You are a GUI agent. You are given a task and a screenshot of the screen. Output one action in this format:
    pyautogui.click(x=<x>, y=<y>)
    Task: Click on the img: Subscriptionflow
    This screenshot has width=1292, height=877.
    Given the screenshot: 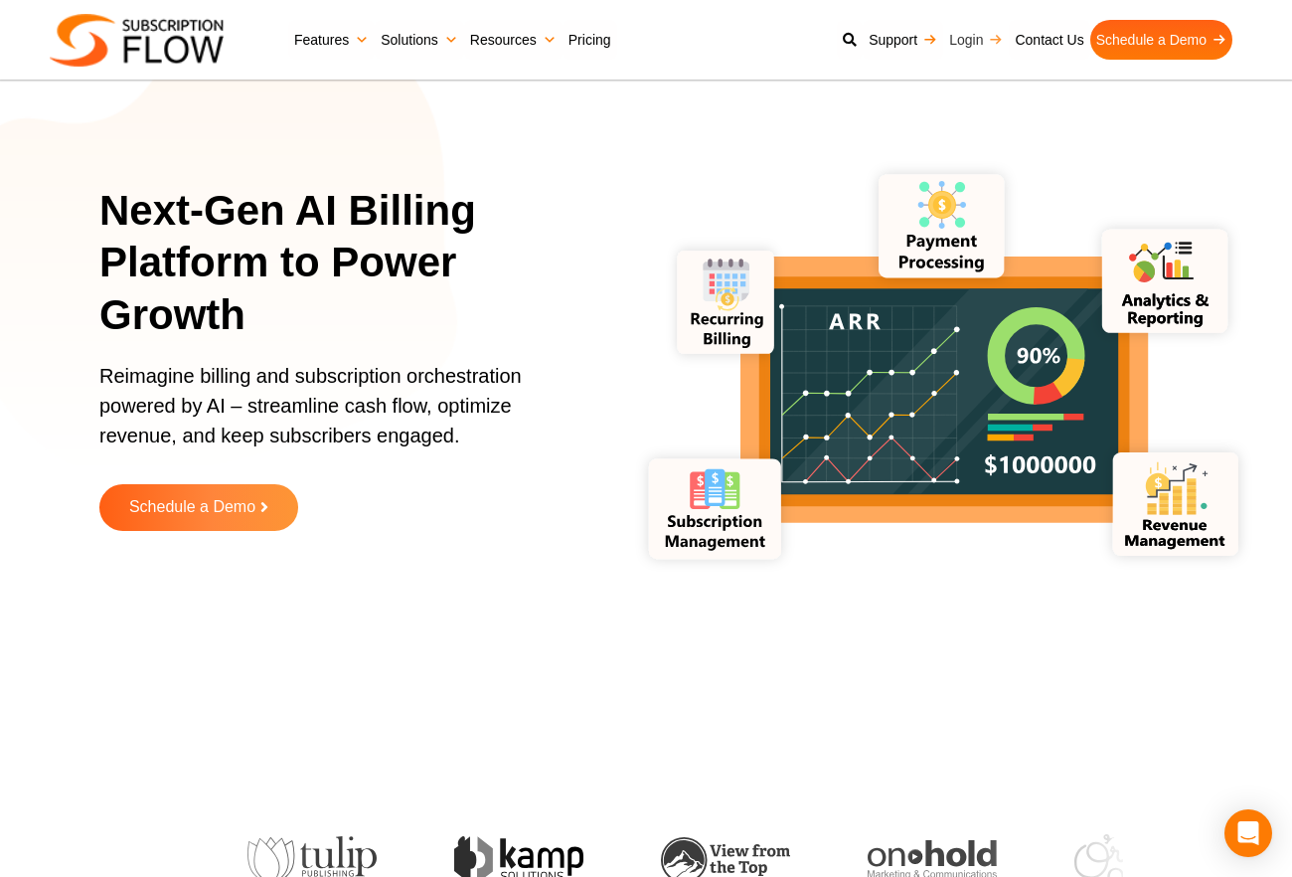 What is the action you would take?
    pyautogui.click(x=136, y=40)
    